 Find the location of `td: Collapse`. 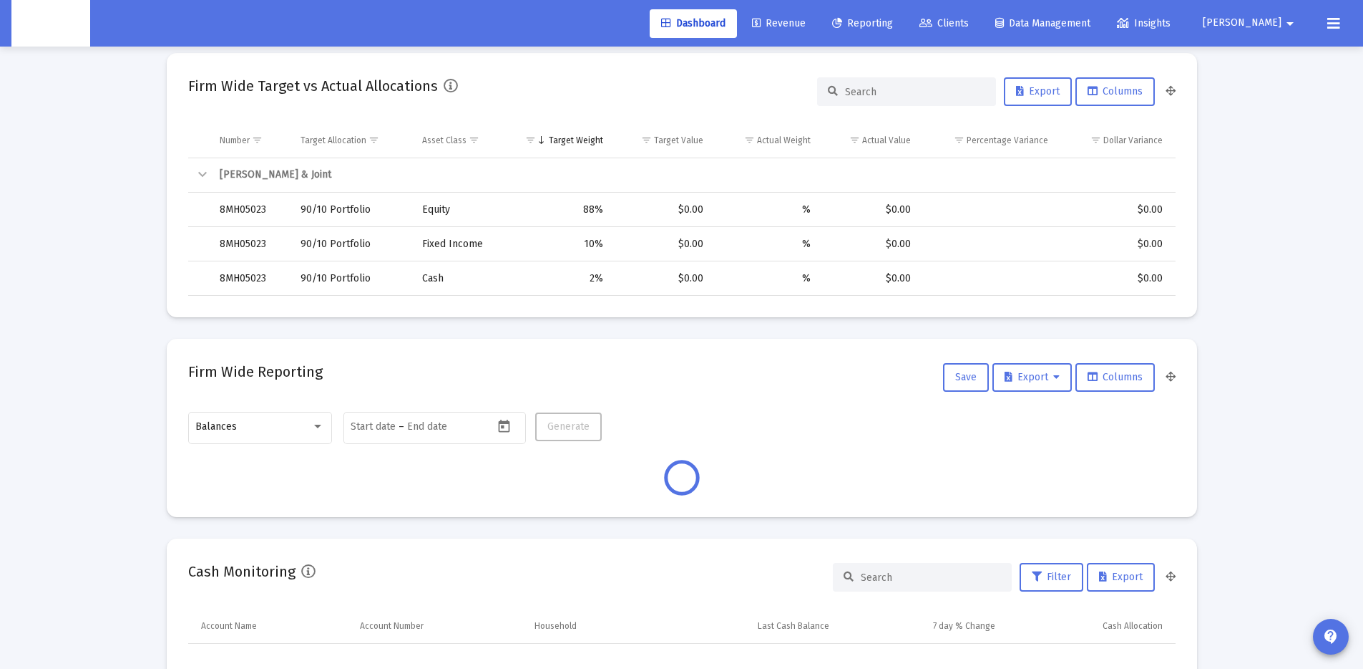

td: Collapse is located at coordinates (199, 175).